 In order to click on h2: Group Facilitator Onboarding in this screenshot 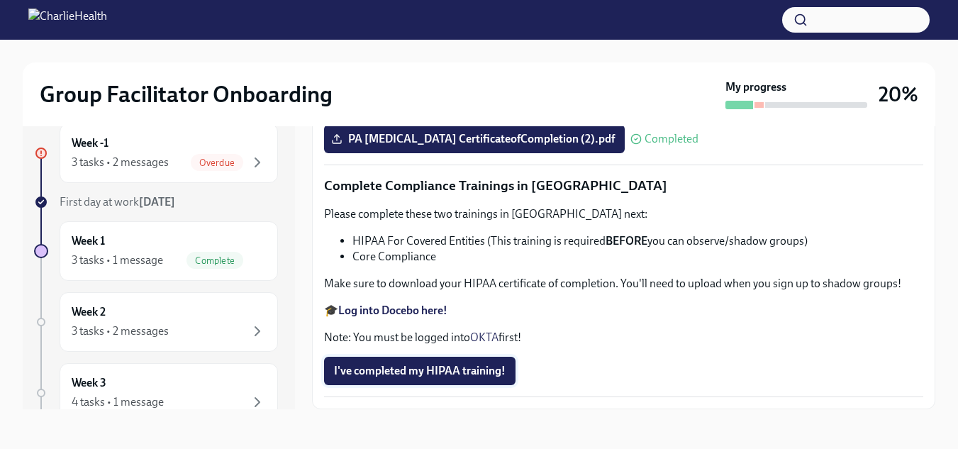, I will do `click(186, 94)`.